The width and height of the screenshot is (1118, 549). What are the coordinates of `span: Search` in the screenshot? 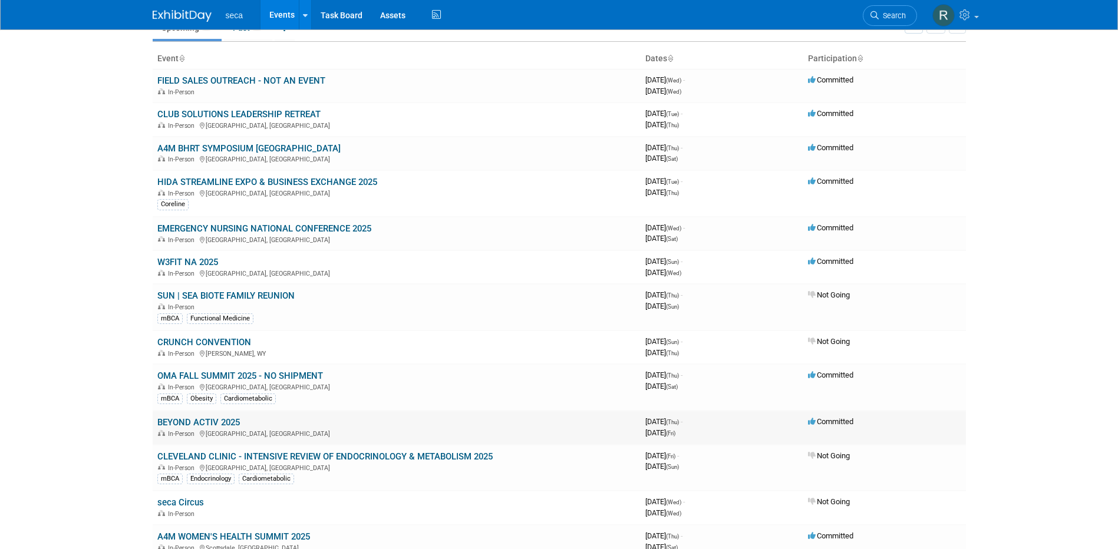 It's located at (892, 15).